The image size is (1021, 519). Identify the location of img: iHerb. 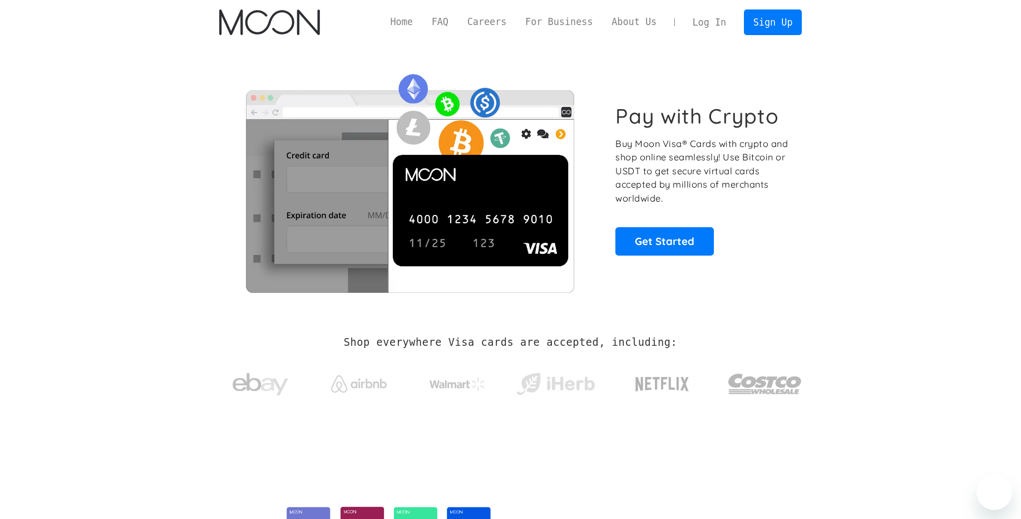
(555, 384).